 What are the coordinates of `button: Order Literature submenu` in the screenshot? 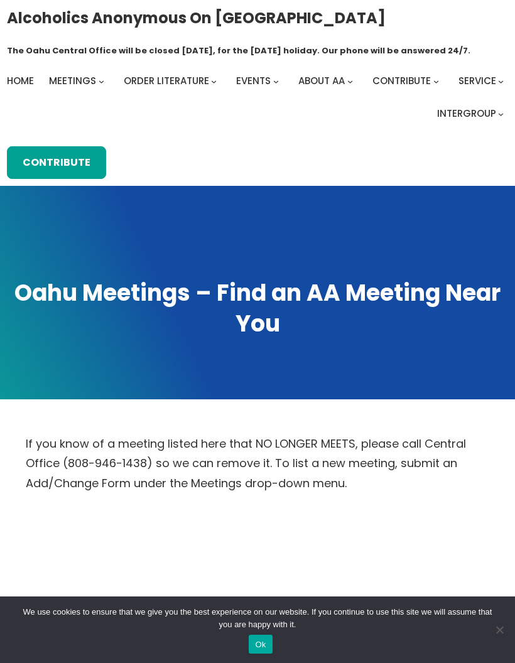 It's located at (214, 81).